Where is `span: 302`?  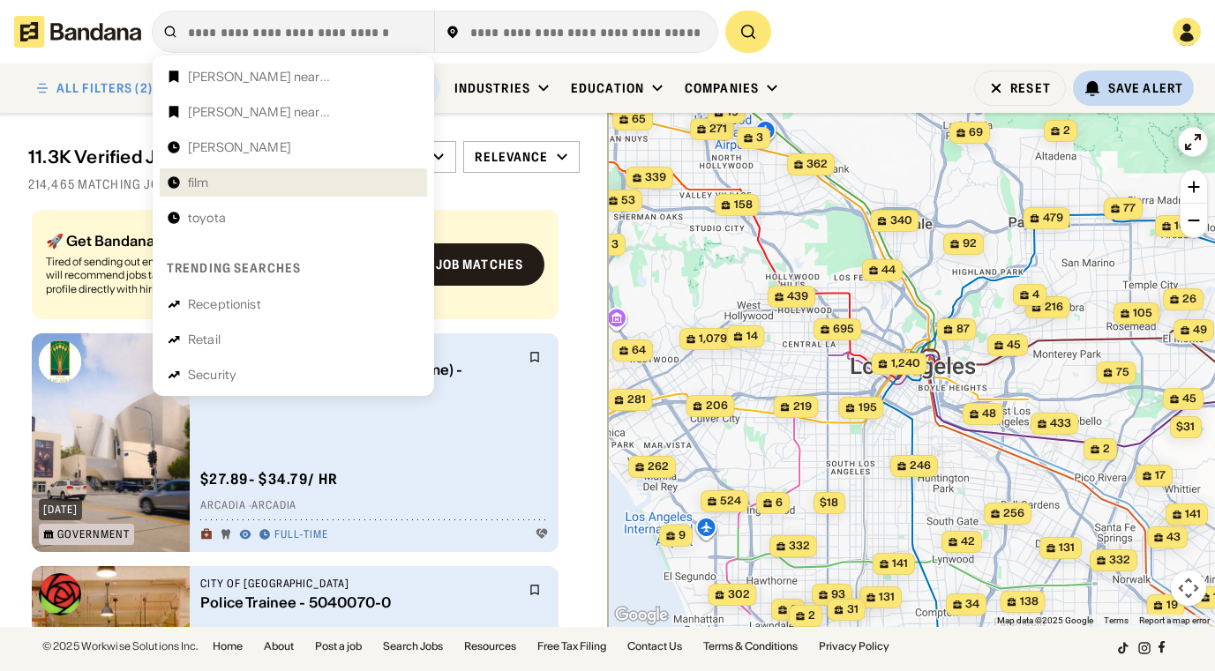
span: 302 is located at coordinates (737, 595).